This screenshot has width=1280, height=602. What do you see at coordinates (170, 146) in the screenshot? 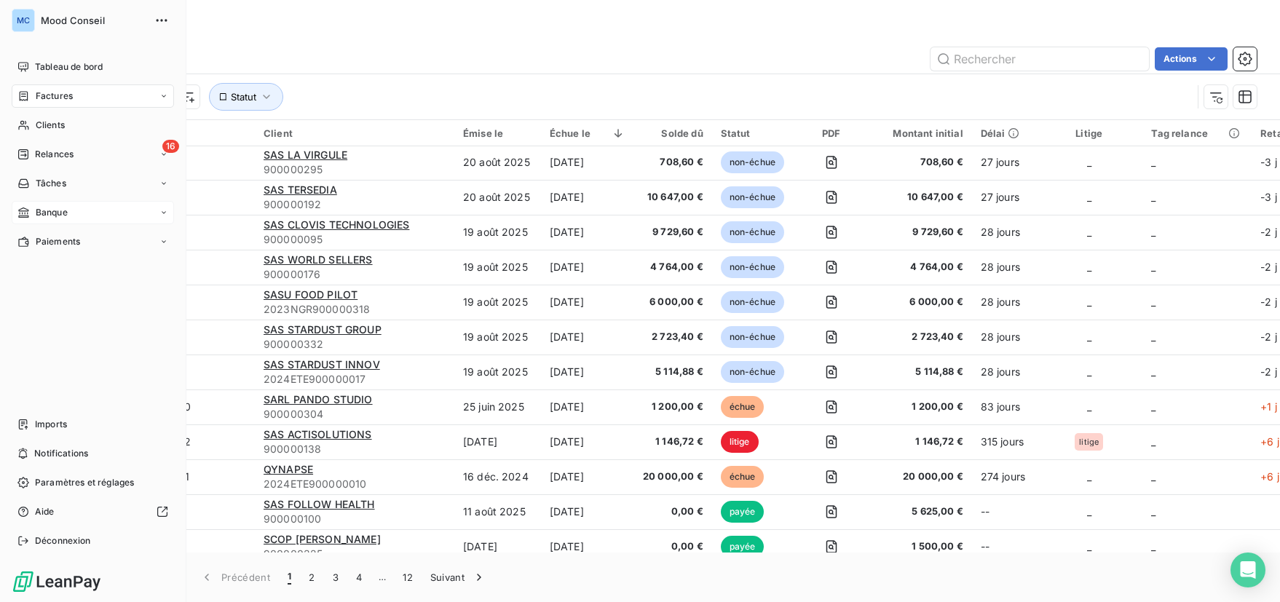
I see `span: 16` at bounding box center [170, 146].